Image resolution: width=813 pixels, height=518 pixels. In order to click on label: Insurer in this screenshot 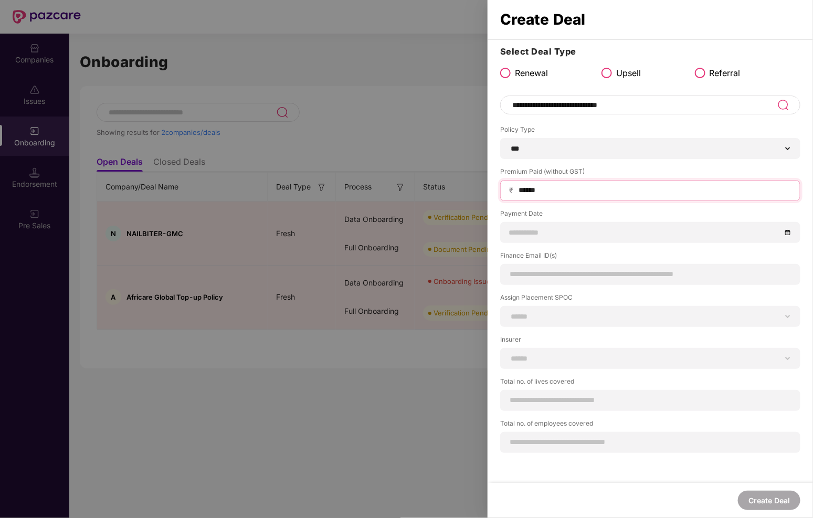, I will do `click(650, 341)`.